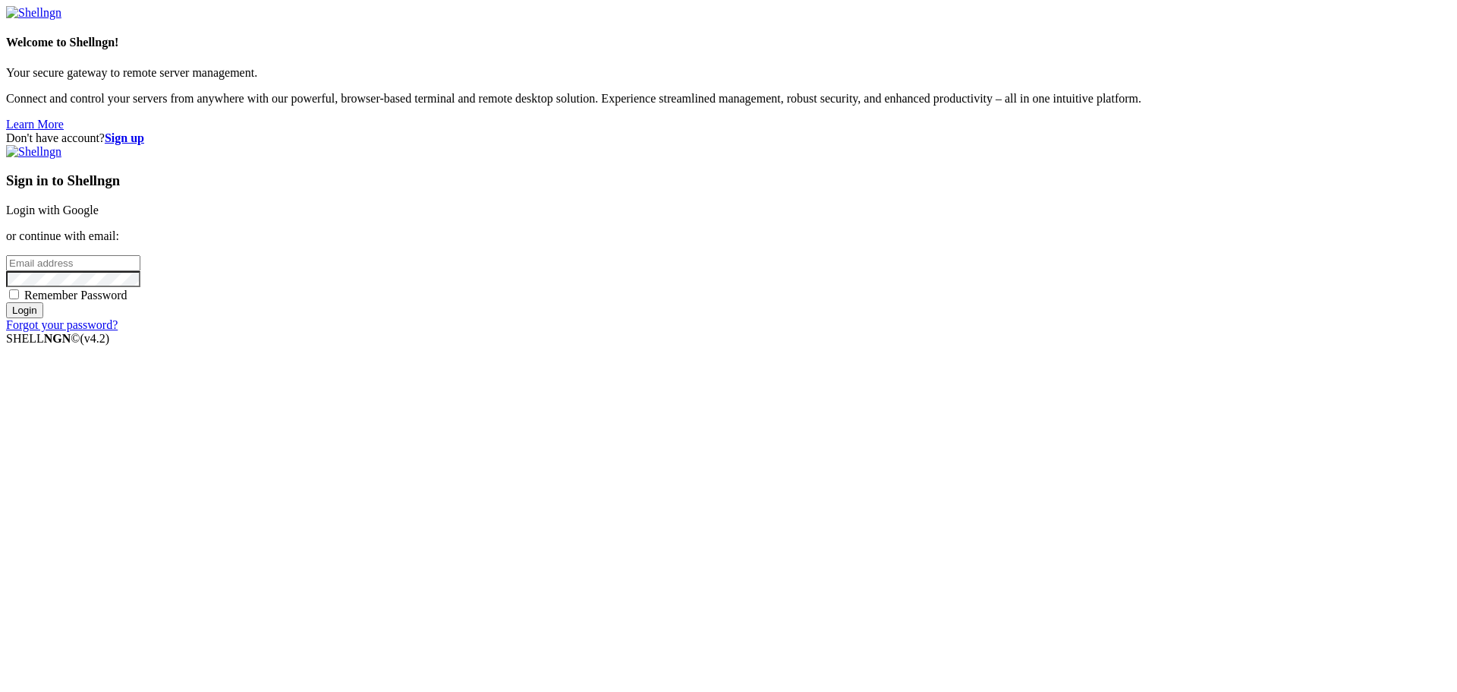 The image size is (1457, 692). I want to click on p: Connect and control your servers from anywhere with our powerful, browser-based terminal and remo..., so click(729, 99).